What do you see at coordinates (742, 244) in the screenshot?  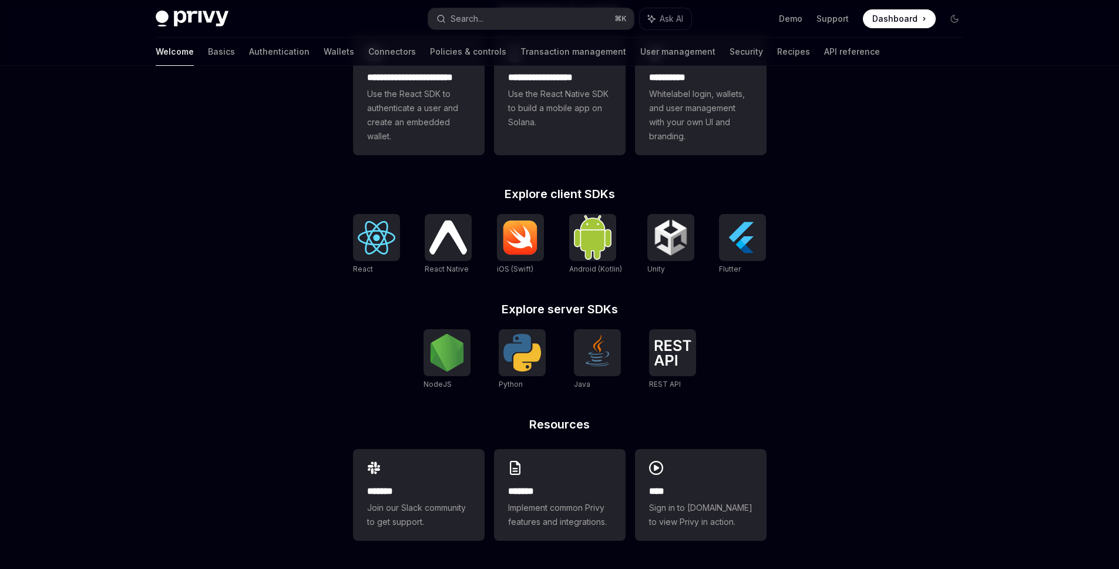 I see `a: FlutterFlutter` at bounding box center [742, 244].